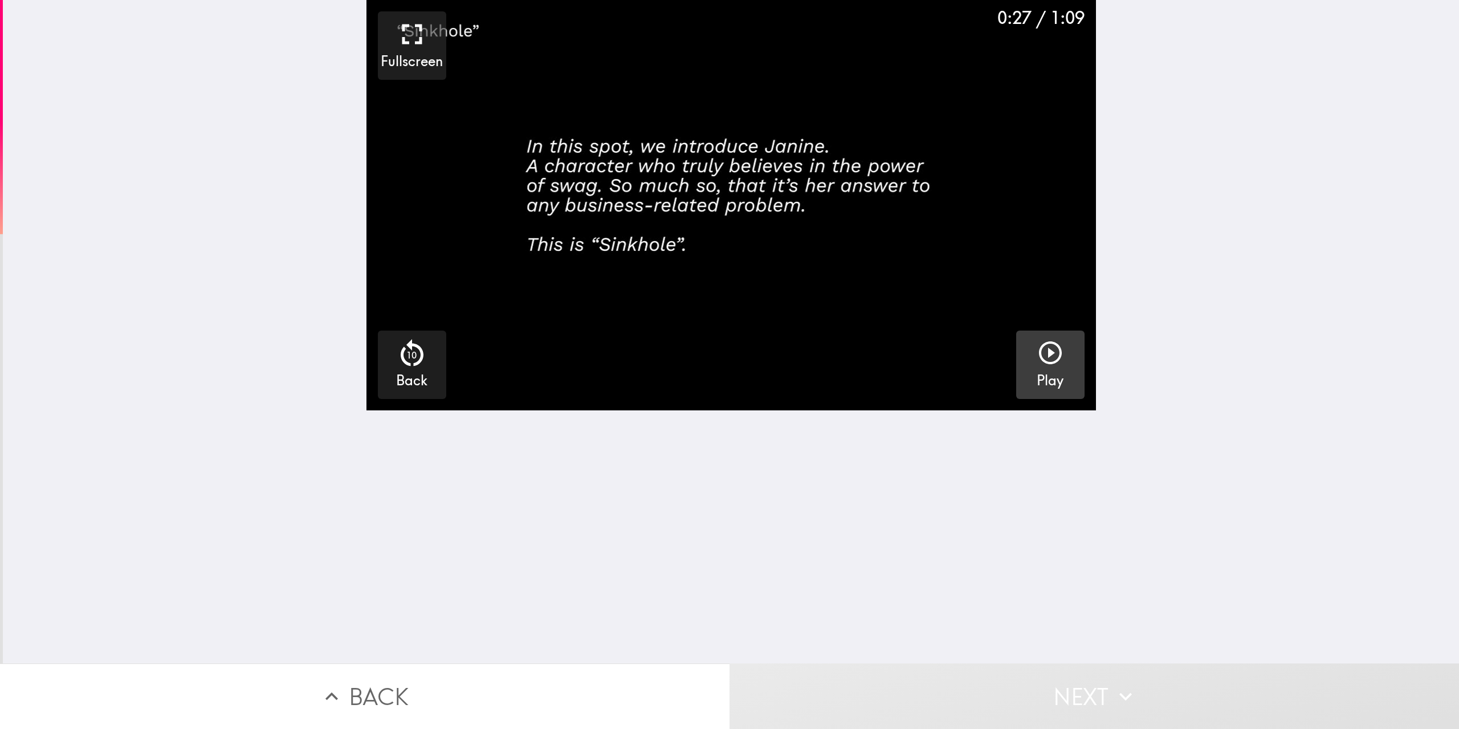 The image size is (1459, 729). I want to click on p: 10, so click(412, 355).